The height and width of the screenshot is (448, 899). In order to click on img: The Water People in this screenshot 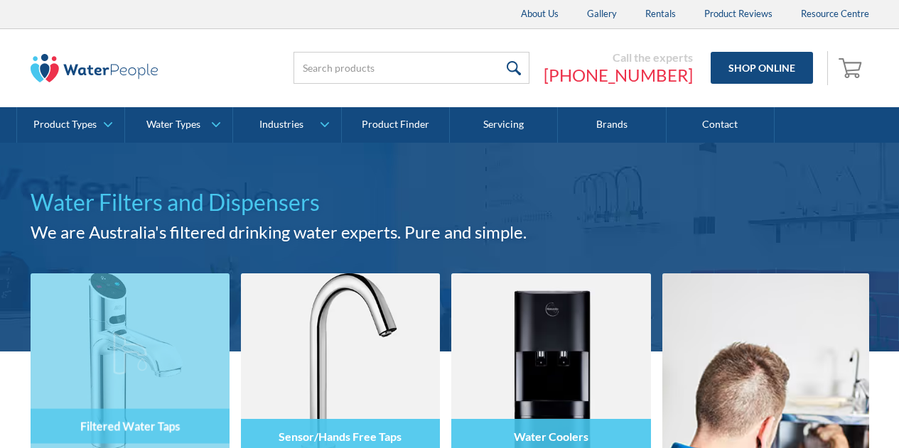, I will do `click(95, 68)`.